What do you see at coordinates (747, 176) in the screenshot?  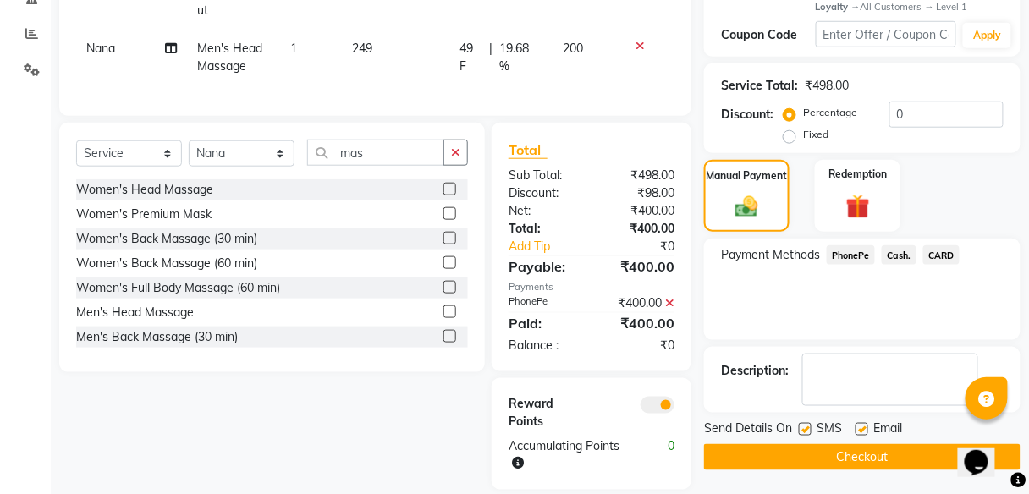 I see `label: Manual Payment` at bounding box center [747, 176].